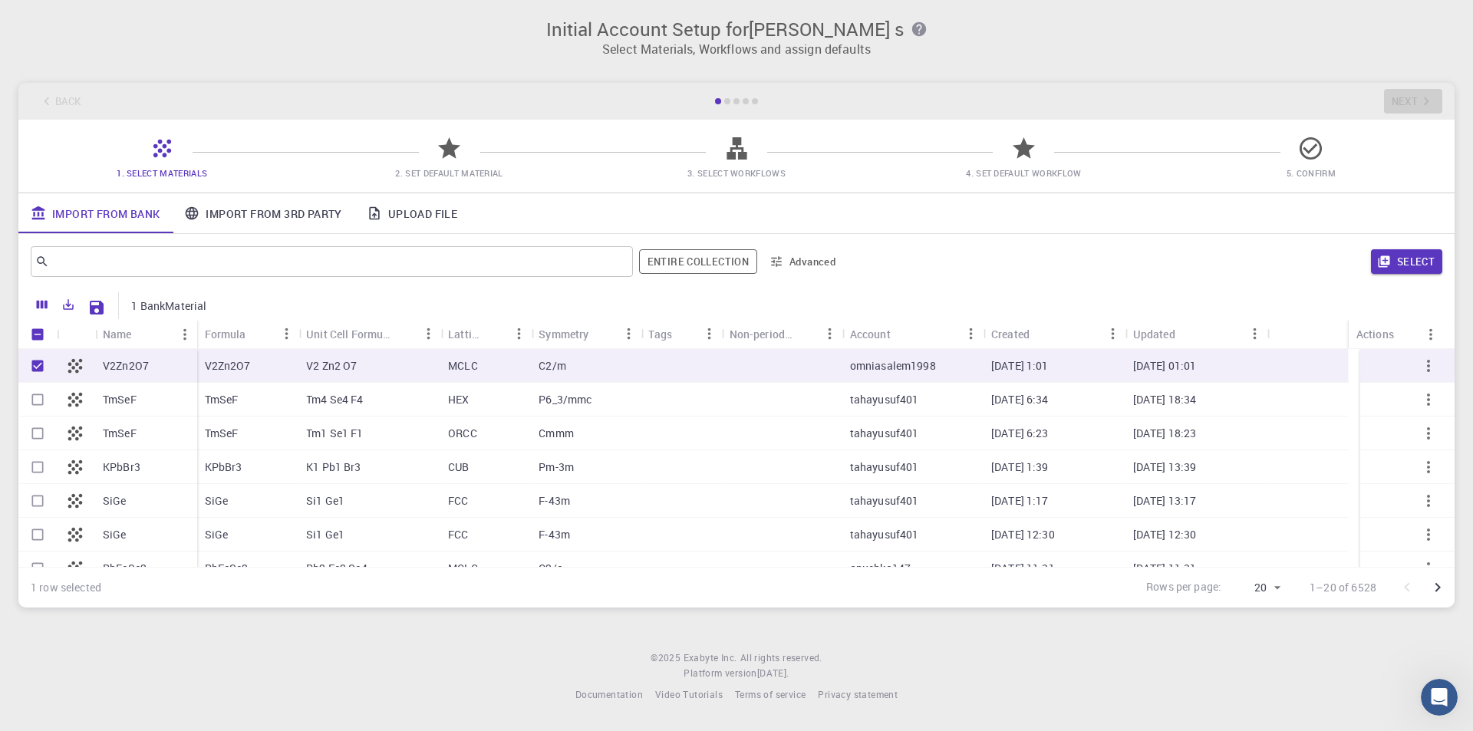 This screenshot has height=731, width=1473. I want to click on span: Video Tutorials, so click(689, 694).